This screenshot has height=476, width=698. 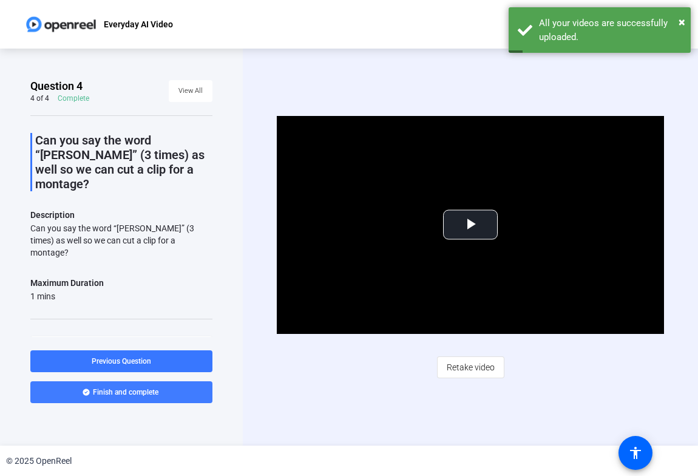 I want to click on mat-icon: accessibility, so click(x=635, y=453).